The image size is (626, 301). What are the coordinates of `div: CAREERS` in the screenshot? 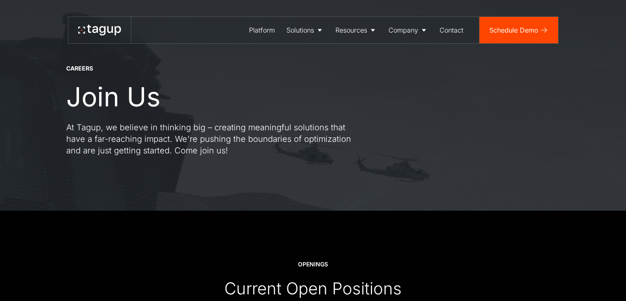 It's located at (79, 68).